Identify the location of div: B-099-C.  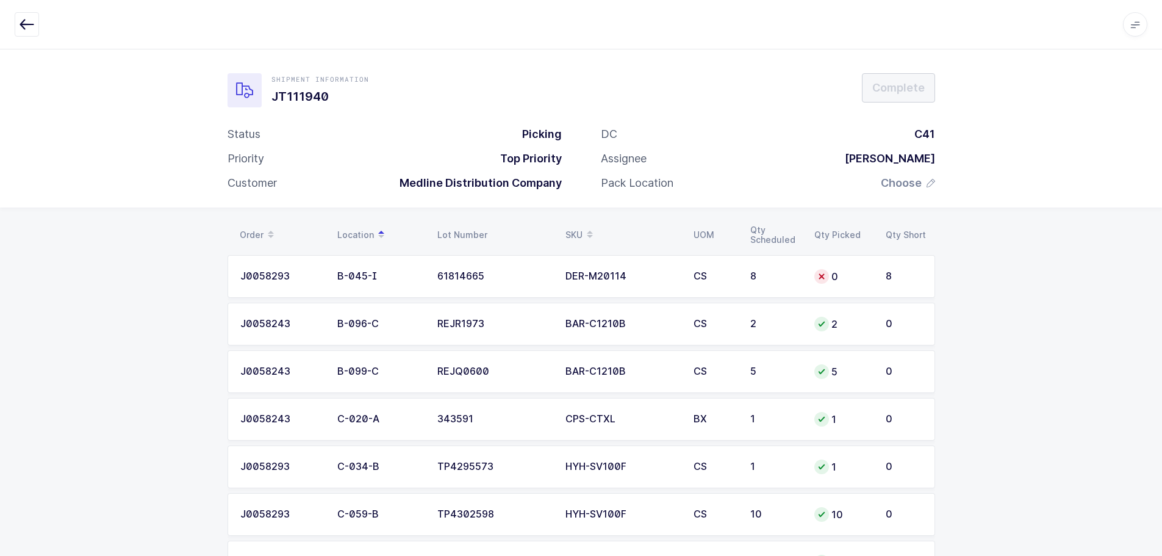
(380, 372).